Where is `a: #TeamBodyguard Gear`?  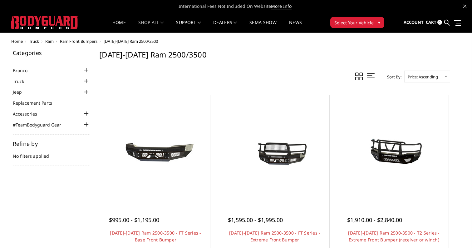 a: #TeamBodyguard Gear is located at coordinates (41, 125).